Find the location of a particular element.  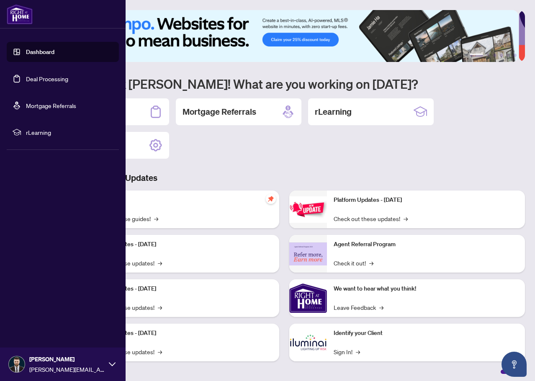

h2: rLearning is located at coordinates (333, 112).